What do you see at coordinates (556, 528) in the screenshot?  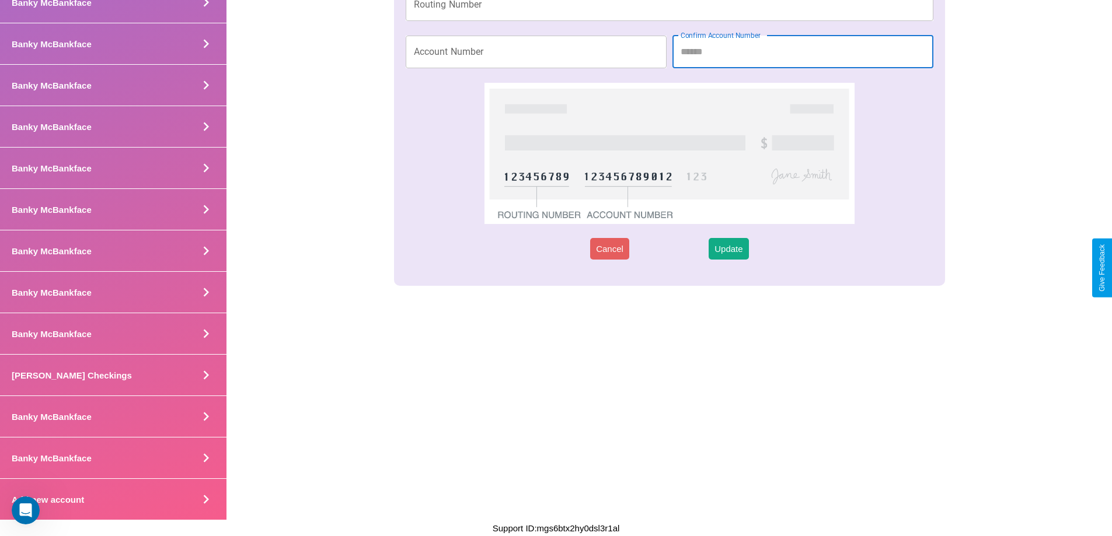 I see `p: Support ID: mgs6btx2hy0dsl3r1al` at bounding box center [556, 528].